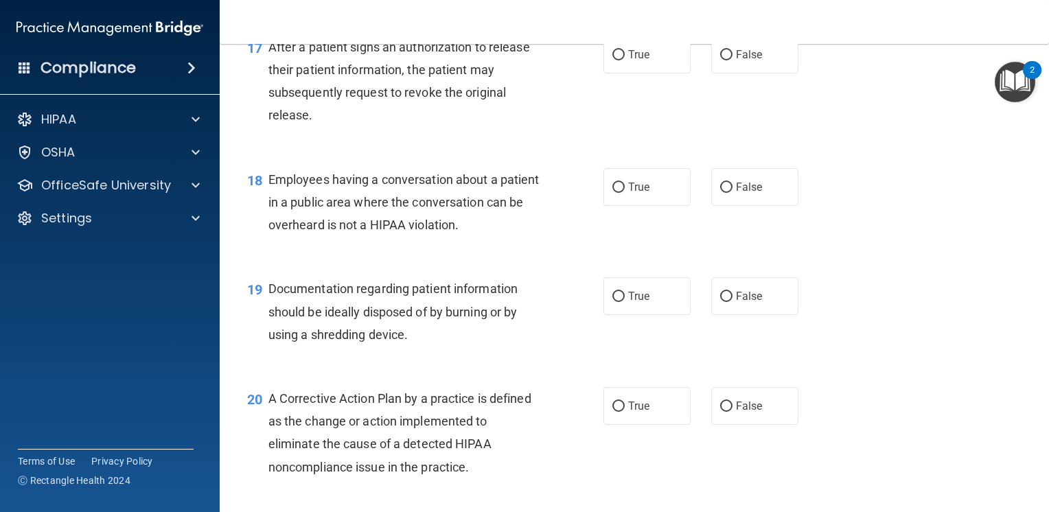 The image size is (1049, 512). Describe the element at coordinates (1014, 82) in the screenshot. I see `button: Open Resource Center, 2 new notifications` at that location.